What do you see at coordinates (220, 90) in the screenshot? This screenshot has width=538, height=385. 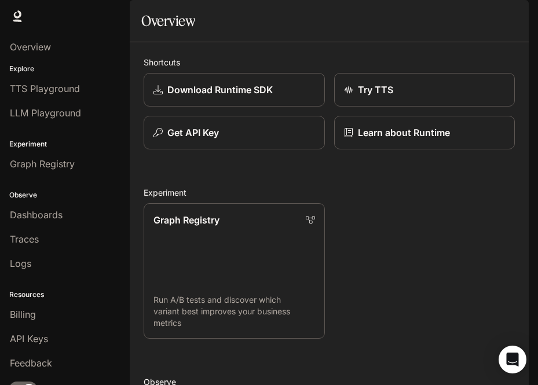 I see `p: Download Runtime SDK` at bounding box center [220, 90].